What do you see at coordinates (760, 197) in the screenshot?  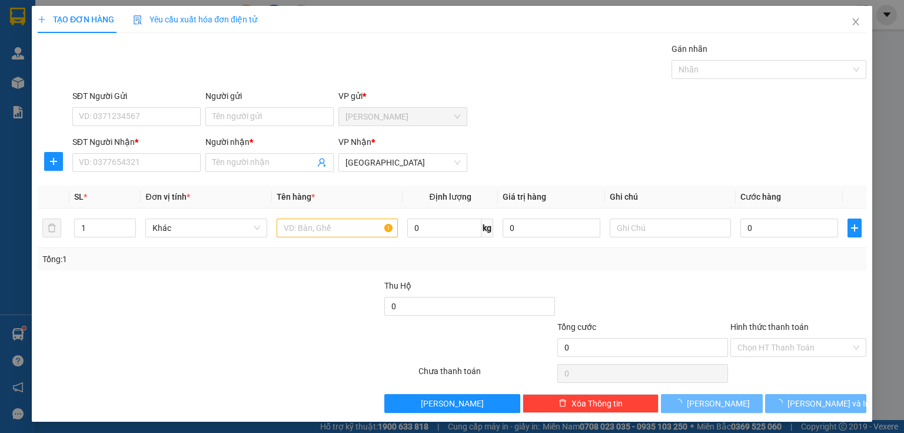 I see `span: Cước hàng` at bounding box center [760, 197].